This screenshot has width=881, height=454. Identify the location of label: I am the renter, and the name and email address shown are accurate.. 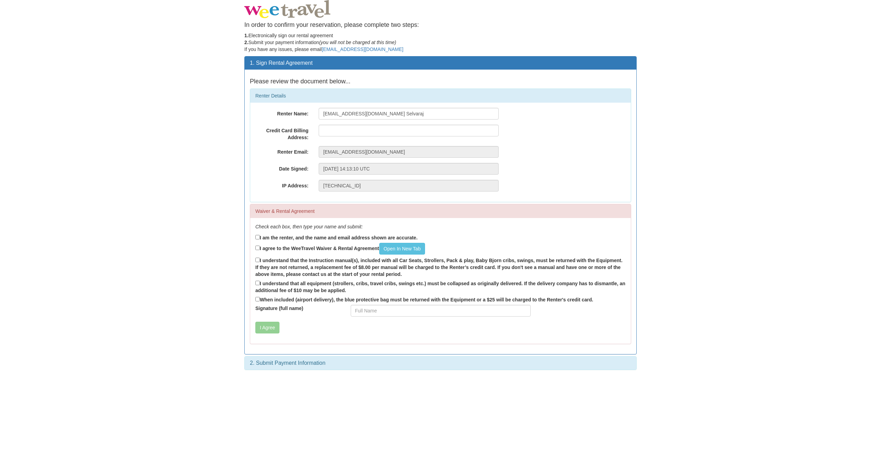
(336, 237).